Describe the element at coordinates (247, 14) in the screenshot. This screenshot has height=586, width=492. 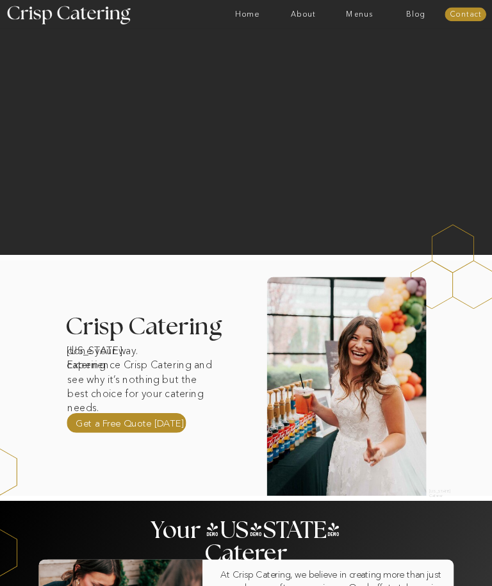
I see `nav: Home` at that location.